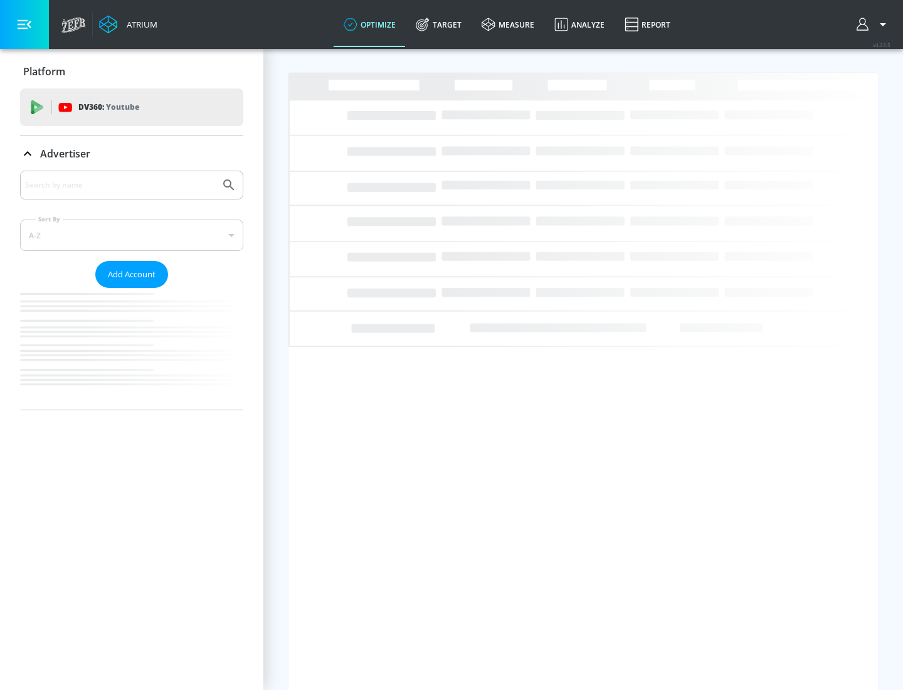 The image size is (903, 690). I want to click on p: Youtube, so click(122, 107).